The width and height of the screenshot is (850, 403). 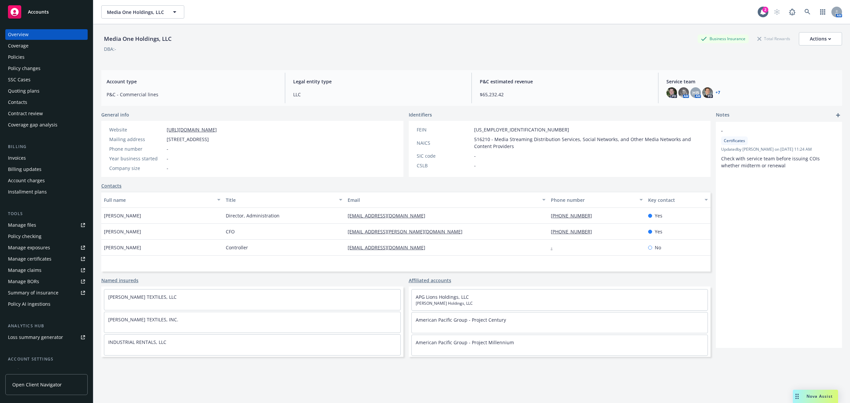 I want to click on a: Summary of insurance, so click(x=46, y=293).